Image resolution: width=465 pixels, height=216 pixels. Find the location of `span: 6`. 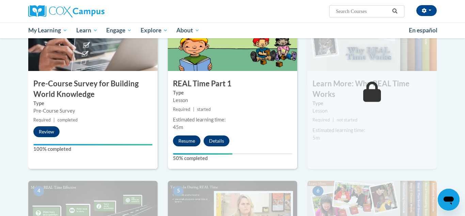

span: 6 is located at coordinates (318, 191).